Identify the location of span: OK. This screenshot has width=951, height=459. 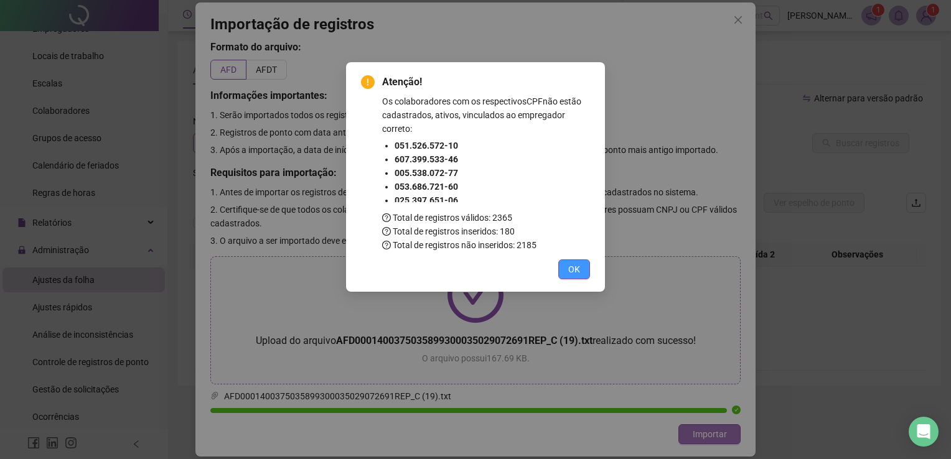
(574, 270).